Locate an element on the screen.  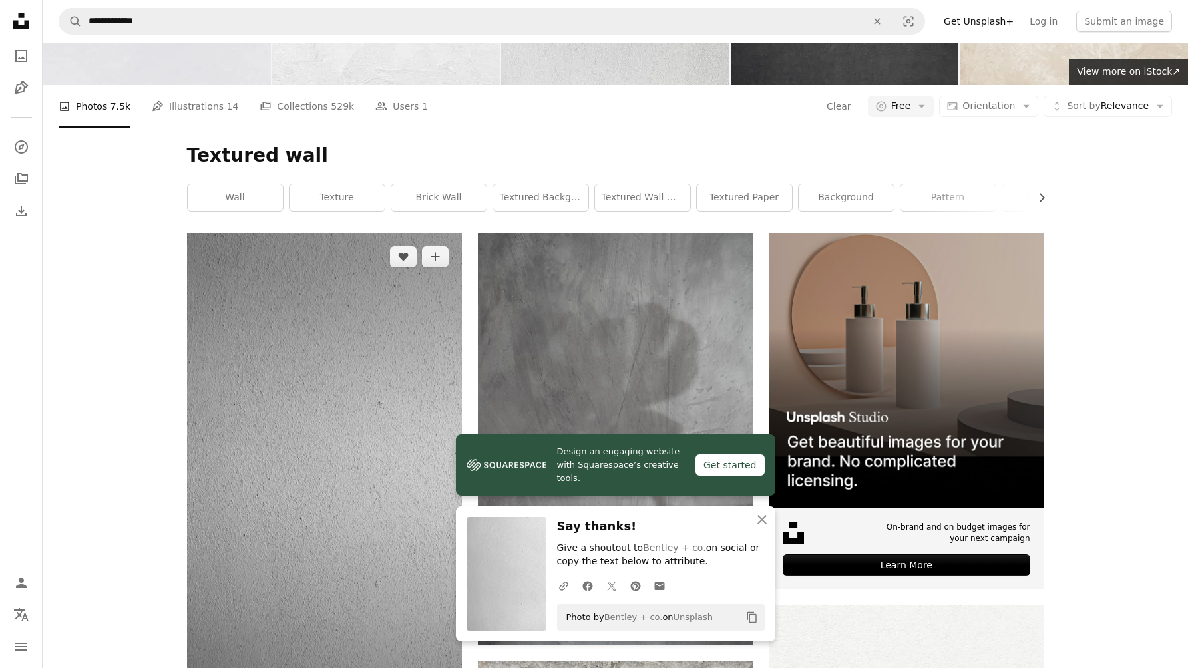
a: Users 1 is located at coordinates (401, 106).